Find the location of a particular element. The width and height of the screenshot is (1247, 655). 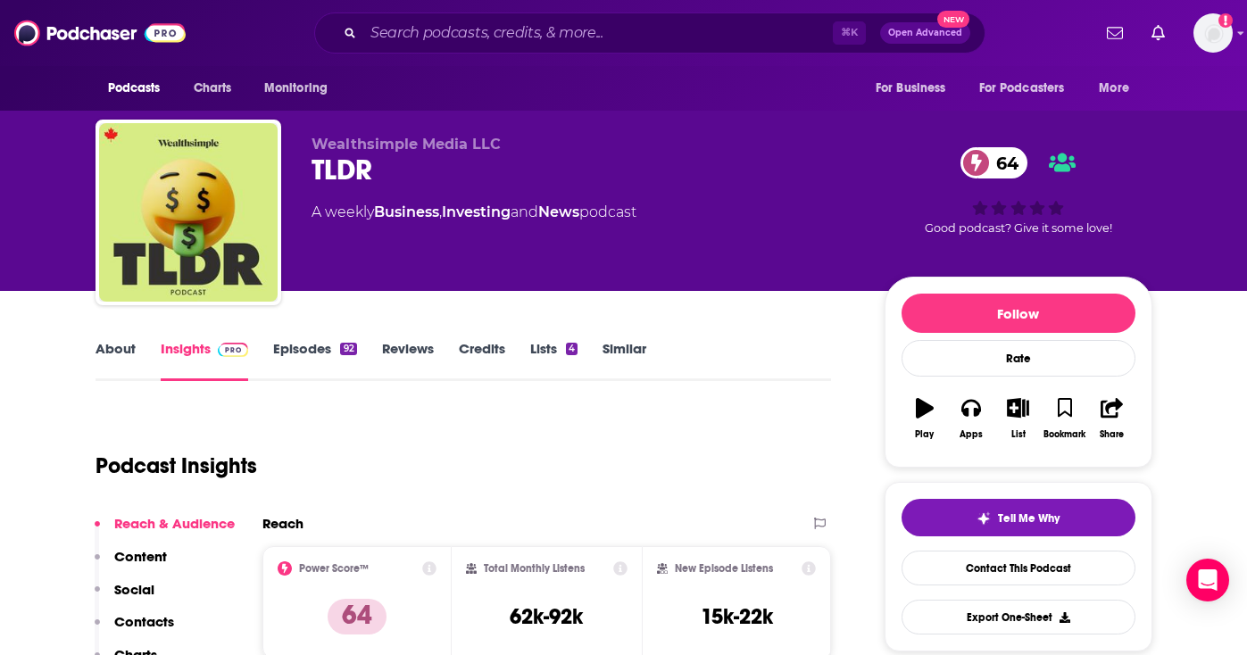

button: tell me why sparkleTell Me Why is located at coordinates (1018, 518).